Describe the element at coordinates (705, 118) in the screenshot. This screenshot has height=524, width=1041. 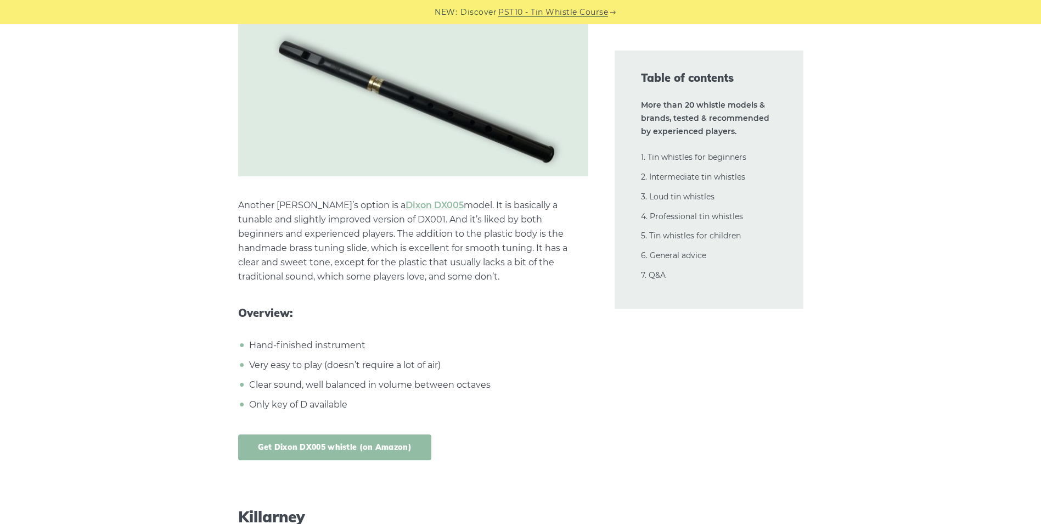
I see `strong: More than 20 whistle models & brands, tested & recommended by experienced players.` at that location.